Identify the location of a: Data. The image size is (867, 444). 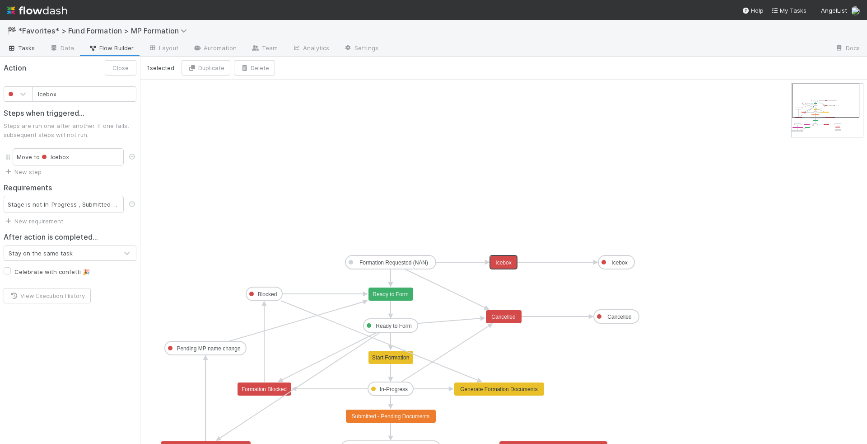
(62, 49).